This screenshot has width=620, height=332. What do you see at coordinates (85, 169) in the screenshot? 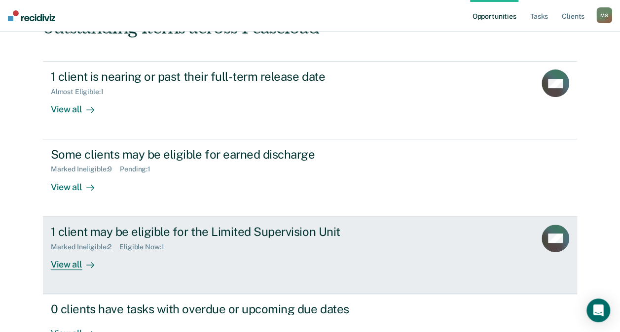
I see `div: Marked Ineligible : 9` at bounding box center [85, 169].